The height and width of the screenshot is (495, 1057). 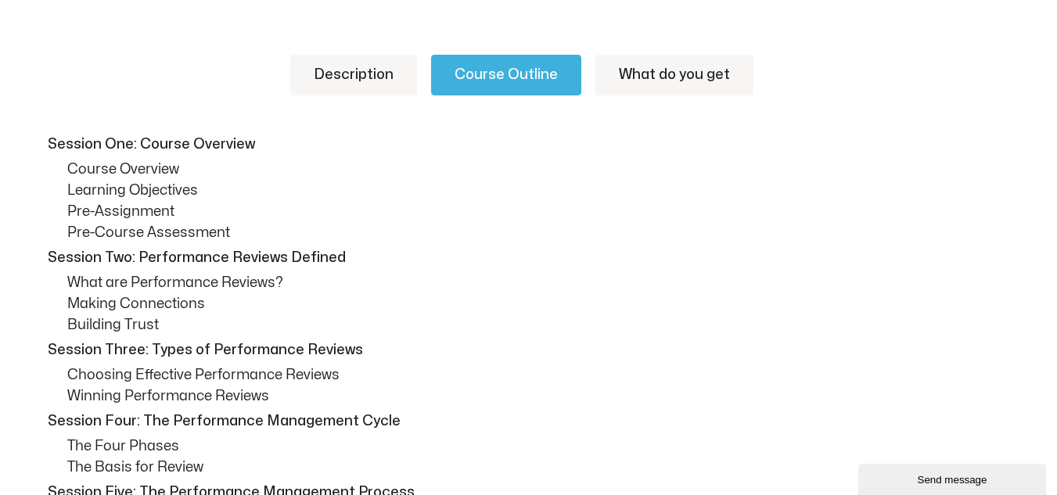 I want to click on a: Course Outline, so click(x=506, y=75).